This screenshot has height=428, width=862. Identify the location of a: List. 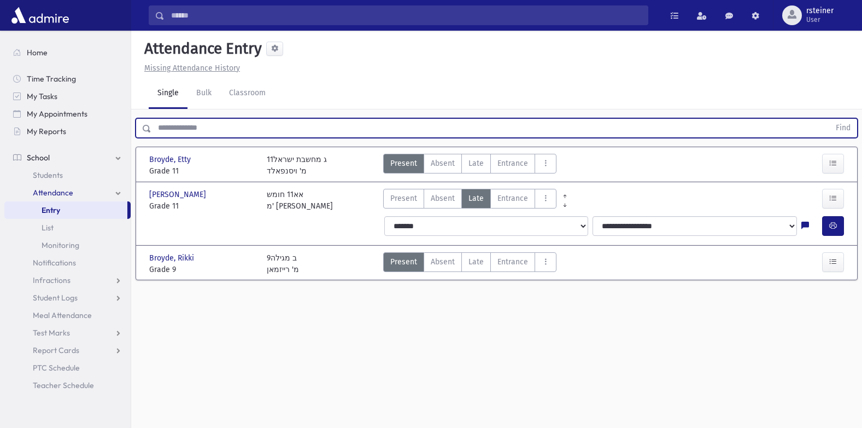
(67, 227).